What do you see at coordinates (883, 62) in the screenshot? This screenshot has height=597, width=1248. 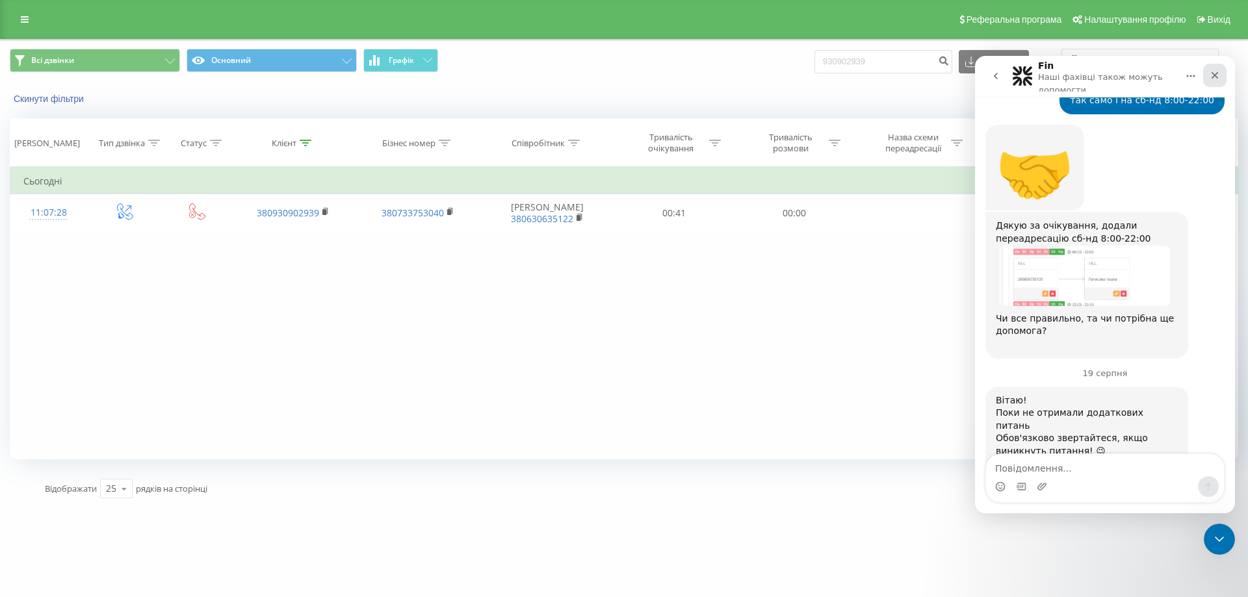 I see `input: Пошук за номером` at bounding box center [883, 62].